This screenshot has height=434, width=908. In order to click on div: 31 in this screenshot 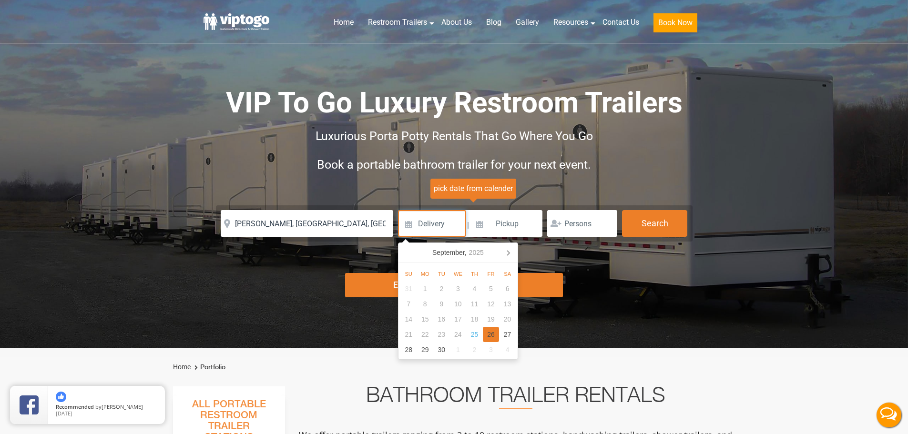, I will do `click(409, 289)`.